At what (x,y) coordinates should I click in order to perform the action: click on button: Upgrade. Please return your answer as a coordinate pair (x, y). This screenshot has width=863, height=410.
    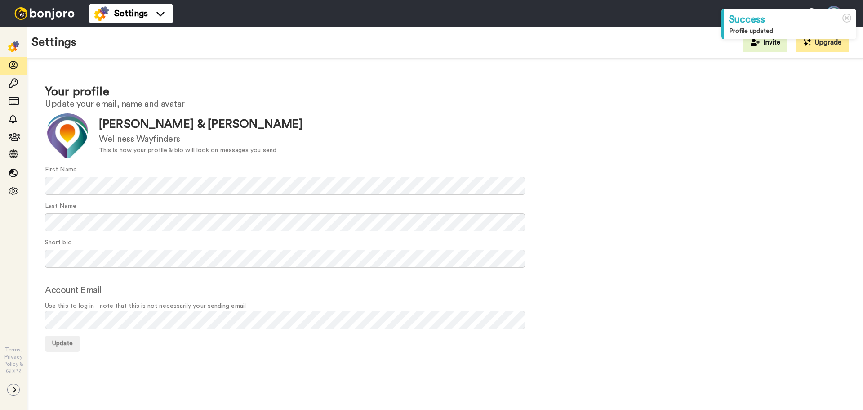
    Looking at the image, I should click on (823, 43).